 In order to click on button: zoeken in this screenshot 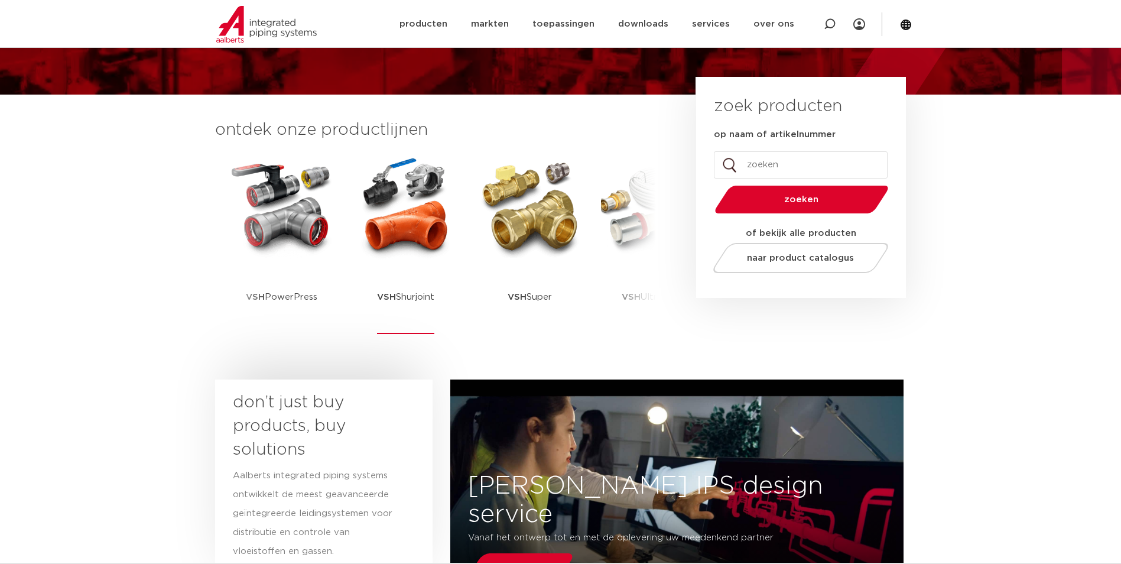, I will do `click(801, 199)`.